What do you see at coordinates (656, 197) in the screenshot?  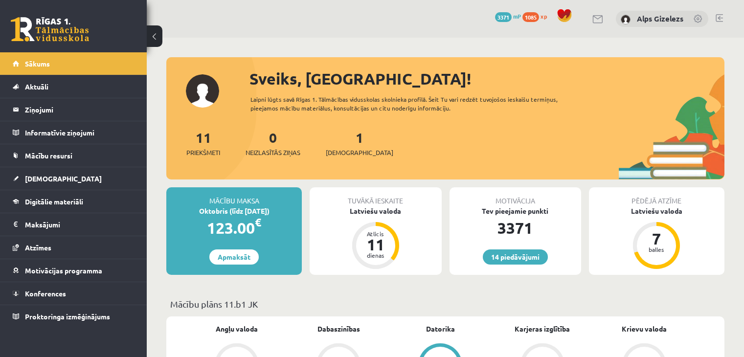 I see `div: Pēdējā atzīme` at bounding box center [656, 197].